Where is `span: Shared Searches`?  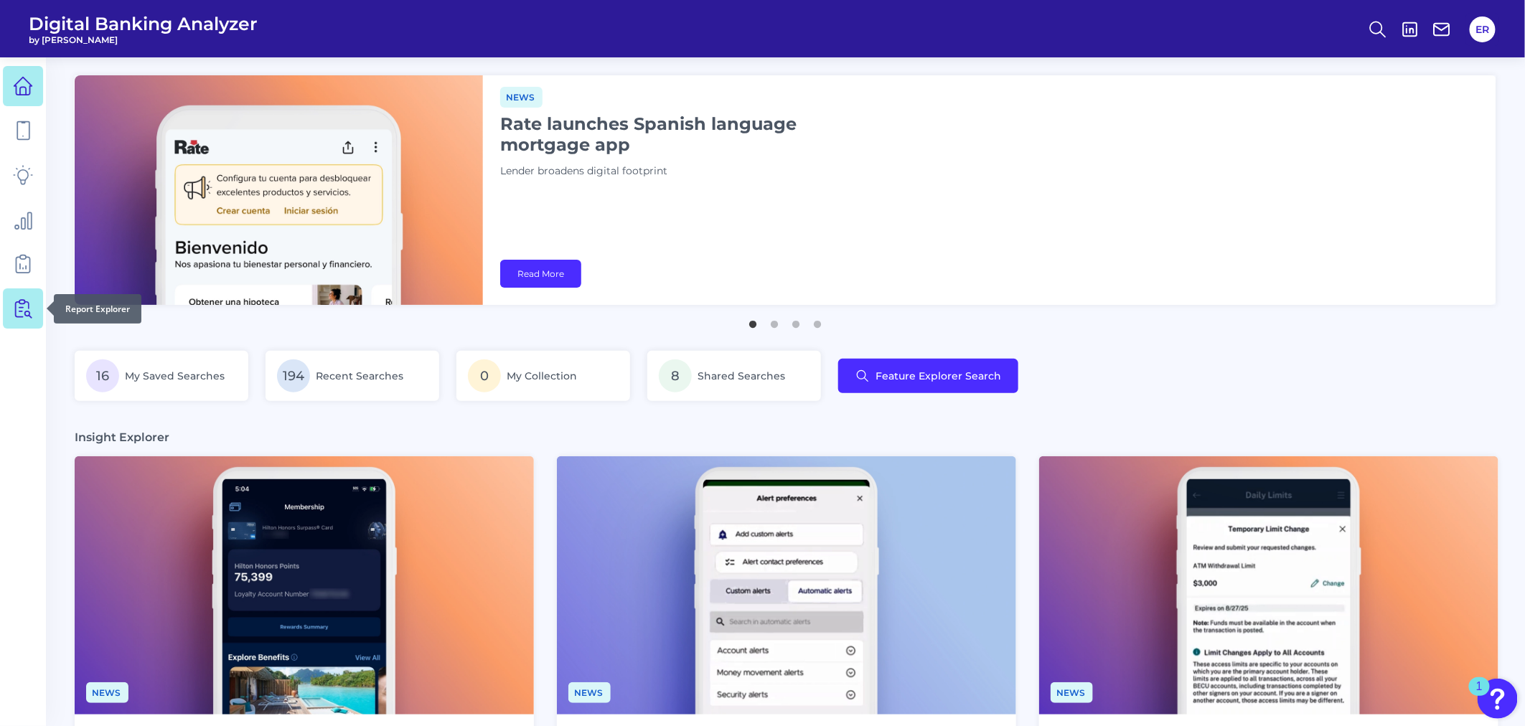
span: Shared Searches is located at coordinates (741, 376).